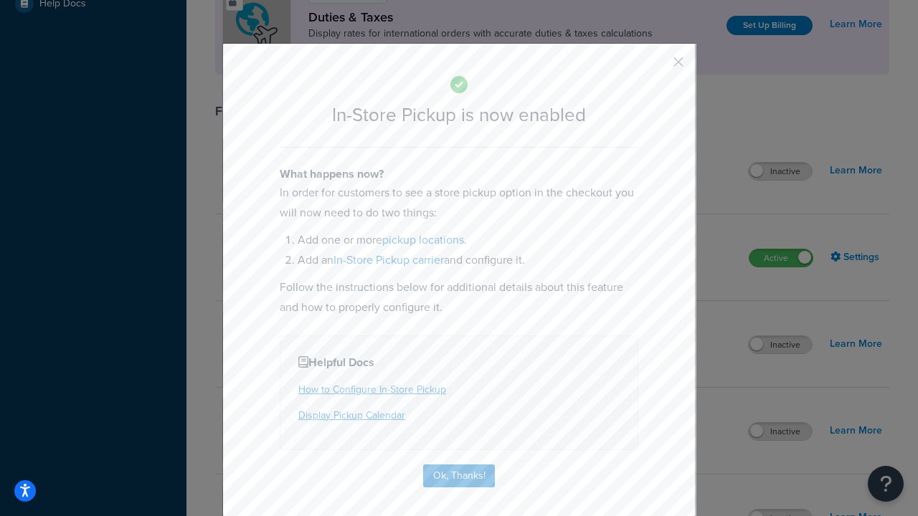 The height and width of the screenshot is (516, 918). I want to click on a: Display Pickup Calendar, so click(351, 415).